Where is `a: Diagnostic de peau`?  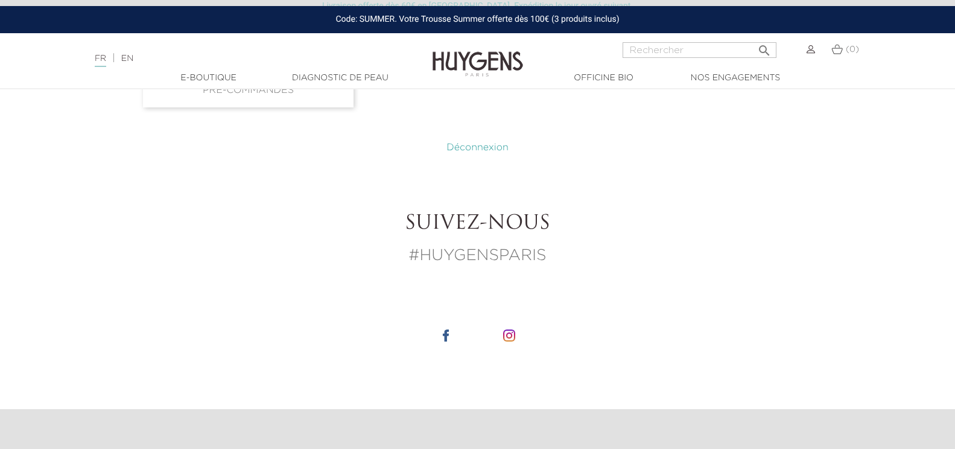 a: Diagnostic de peau is located at coordinates (340, 78).